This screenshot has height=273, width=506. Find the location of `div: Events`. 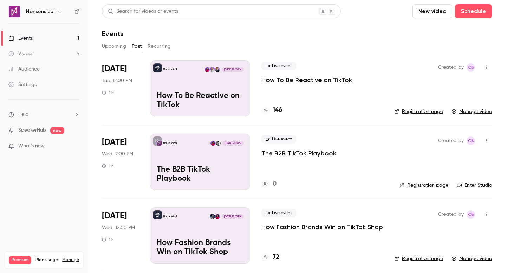

div: Events is located at coordinates (20, 38).